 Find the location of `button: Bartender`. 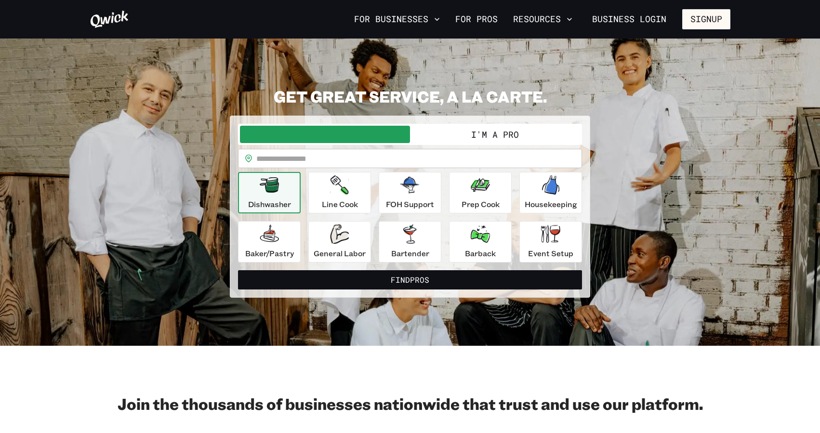

button: Bartender is located at coordinates (410, 242).